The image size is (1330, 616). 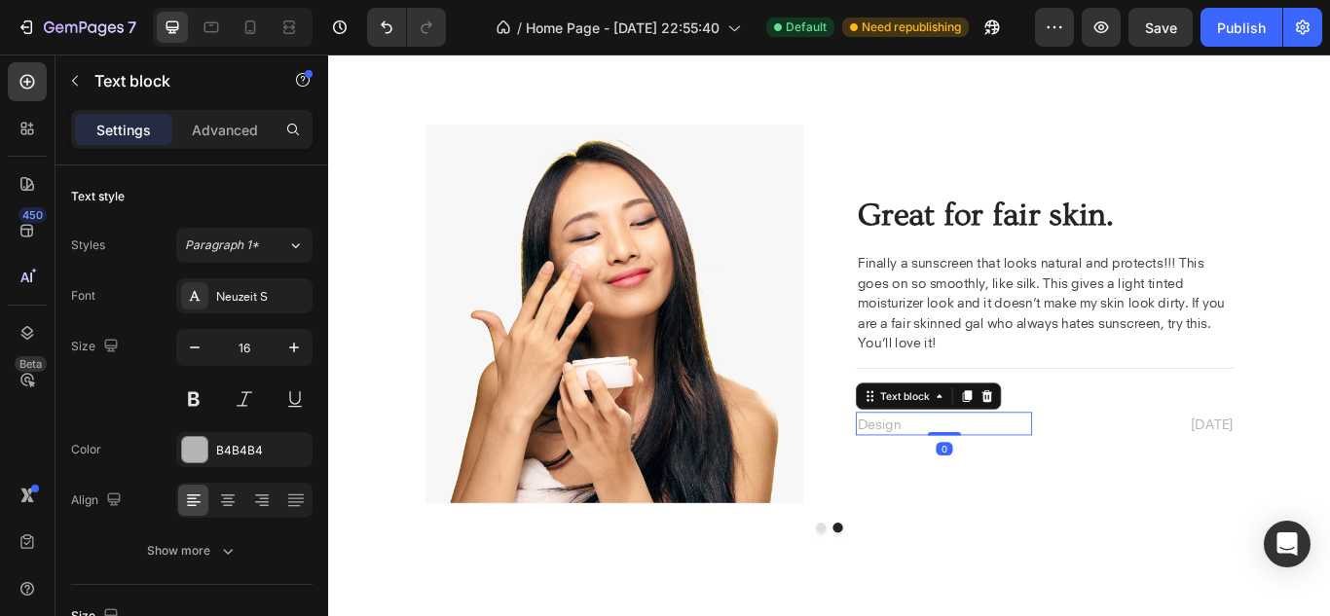 I want to click on span: Need republishing, so click(x=911, y=27).